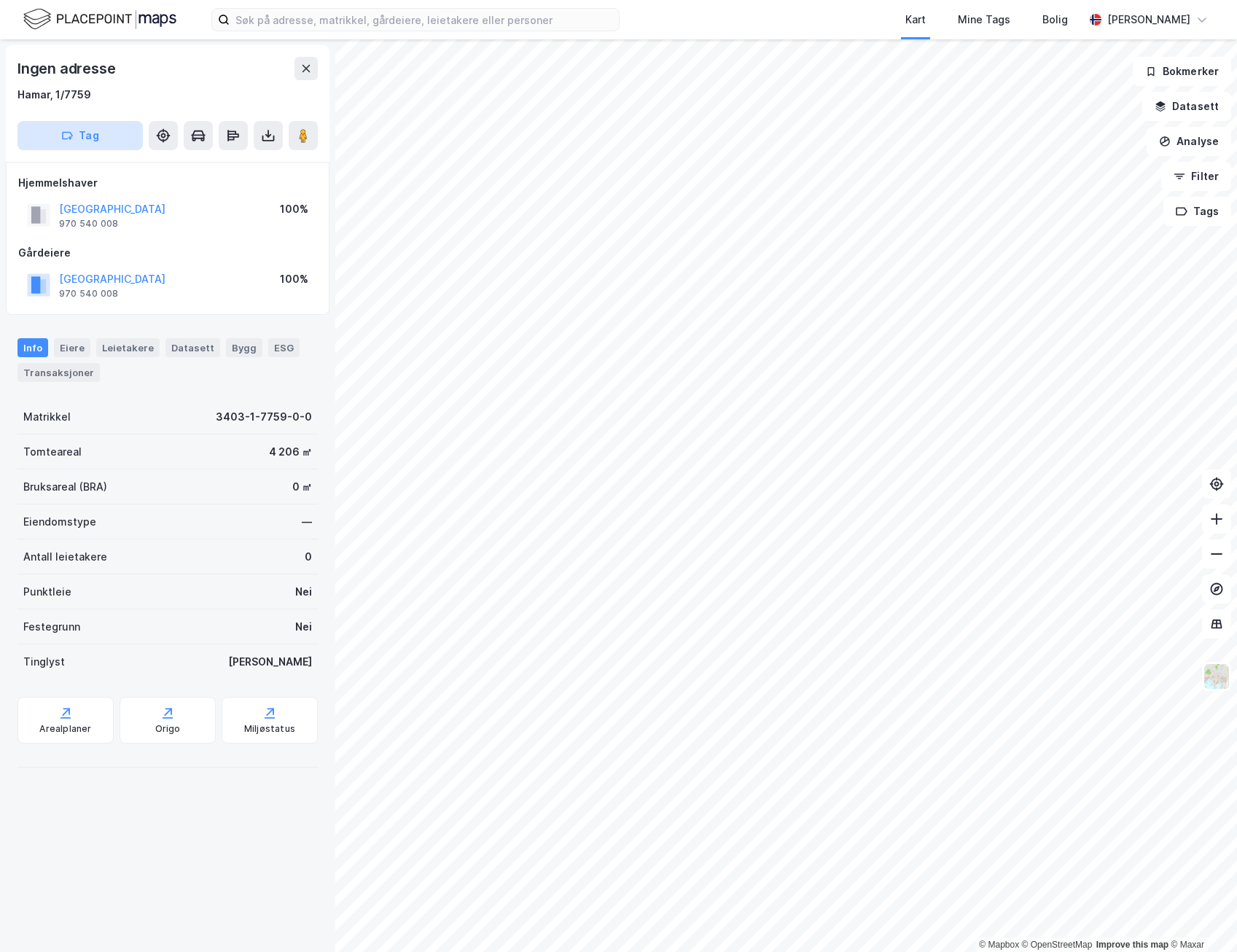 The image size is (1237, 952). What do you see at coordinates (1189, 142) in the screenshot?
I see `button: Analyse` at bounding box center [1189, 142].